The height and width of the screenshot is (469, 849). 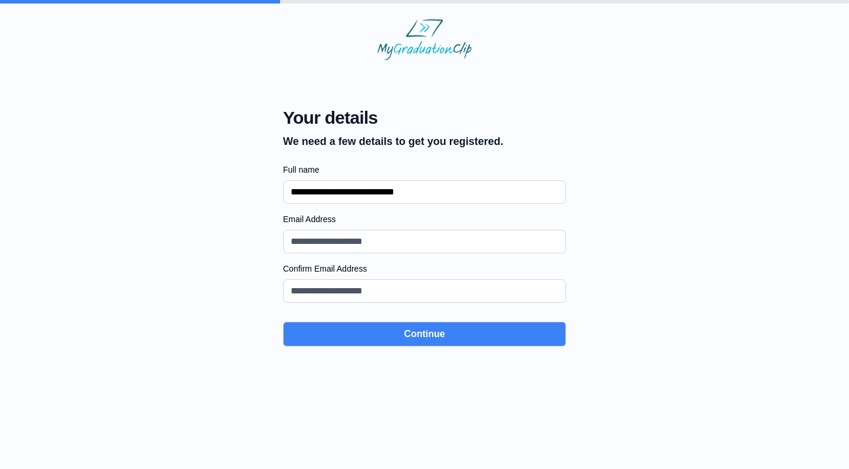 I want to click on label: Email Address, so click(x=425, y=219).